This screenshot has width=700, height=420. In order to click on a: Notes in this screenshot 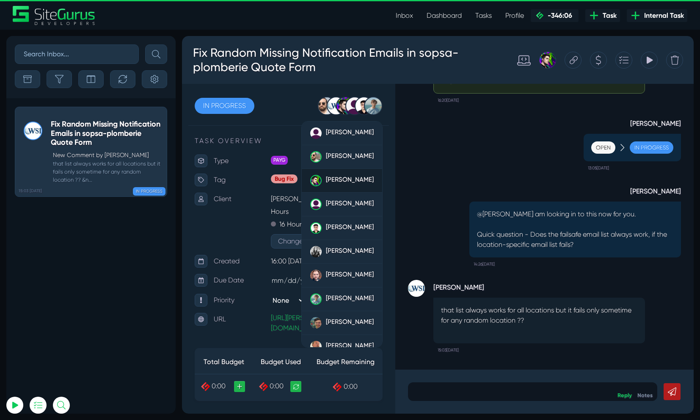, I will do `click(463, 359)`.